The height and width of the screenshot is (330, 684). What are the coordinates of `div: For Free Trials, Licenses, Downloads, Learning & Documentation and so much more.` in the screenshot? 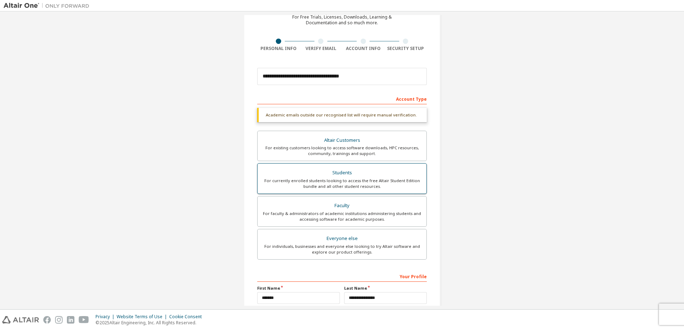 It's located at (342, 20).